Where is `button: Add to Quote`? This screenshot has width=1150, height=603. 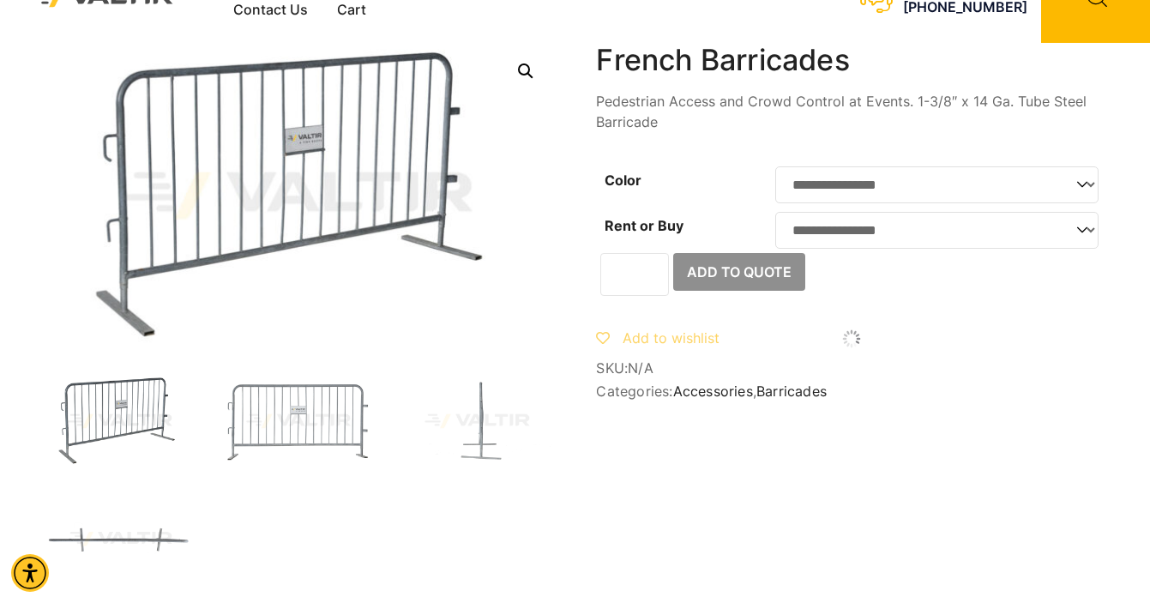 button: Add to Quote is located at coordinates (739, 272).